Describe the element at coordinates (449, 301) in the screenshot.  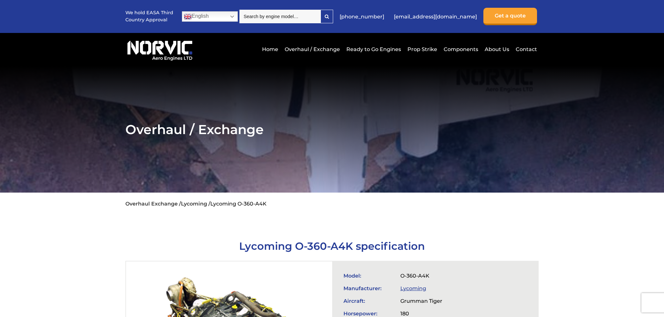
I see `td: Grumman Tiger` at that location.